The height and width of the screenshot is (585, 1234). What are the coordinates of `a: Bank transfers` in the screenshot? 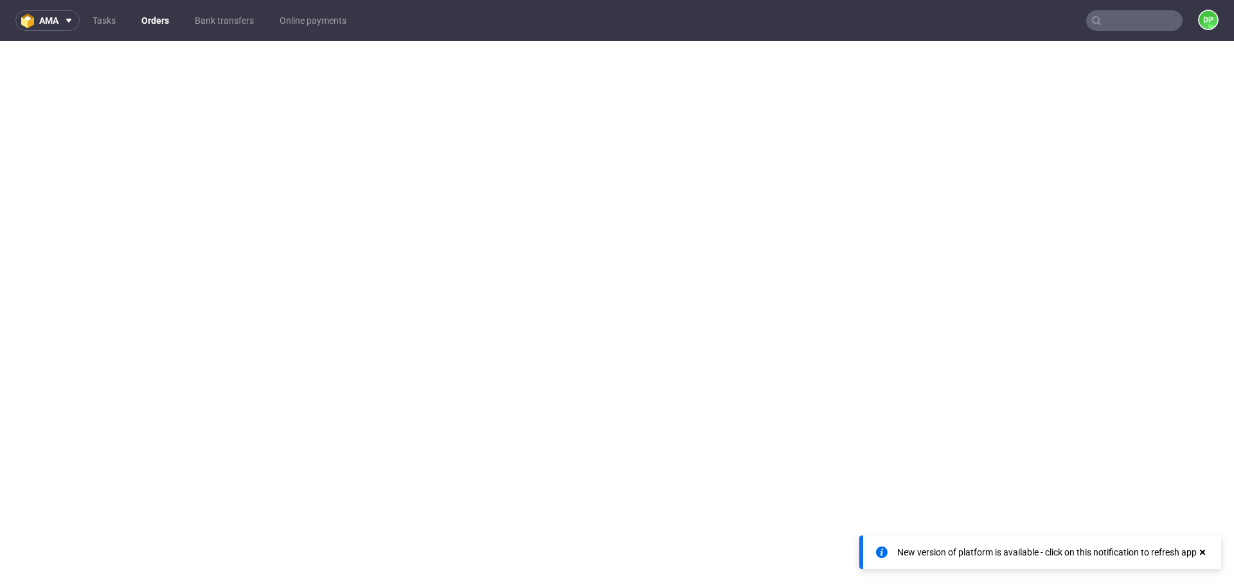 It's located at (224, 21).